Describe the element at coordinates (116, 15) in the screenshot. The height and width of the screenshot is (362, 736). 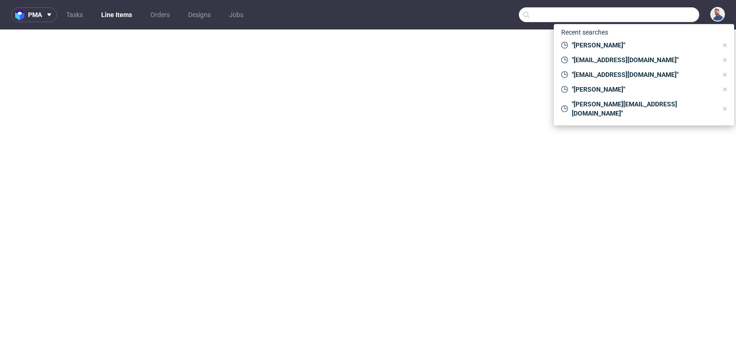
I see `a: Line Items` at that location.